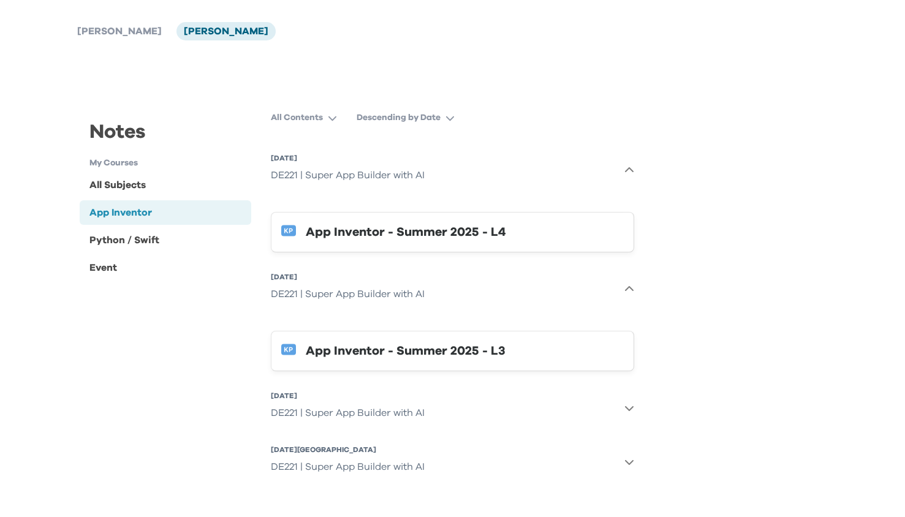 This screenshot has width=905, height=517. I want to click on button: All Contents, so click(309, 118).